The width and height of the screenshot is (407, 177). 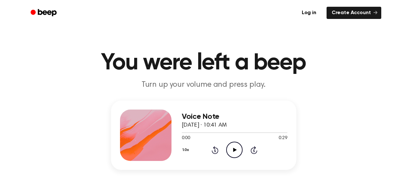 I want to click on a: Create Account, so click(x=354, y=13).